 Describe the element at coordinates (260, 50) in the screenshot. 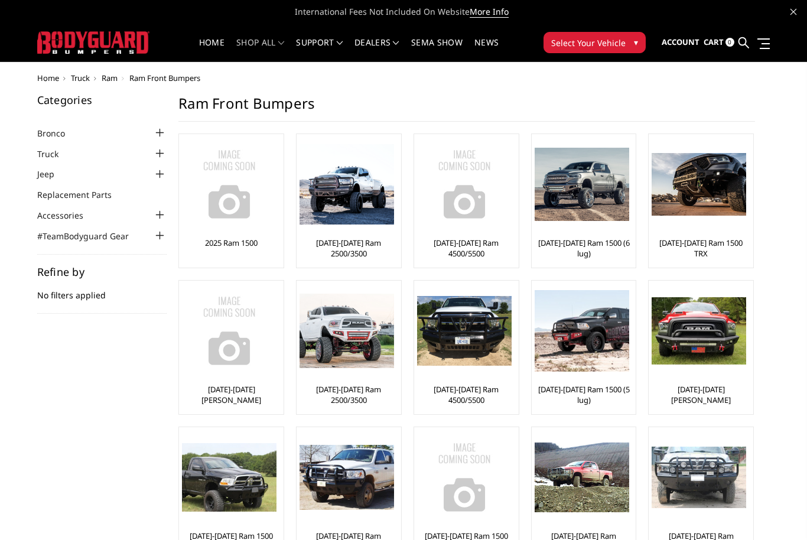

I see `a: shop all` at that location.